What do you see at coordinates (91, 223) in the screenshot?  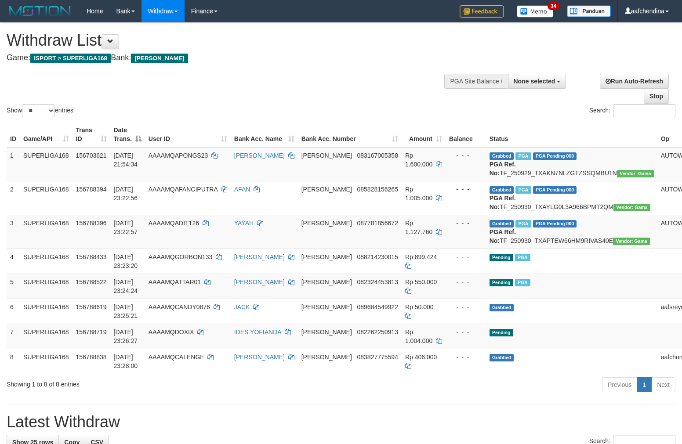 I see `span: 156788396` at bounding box center [91, 223].